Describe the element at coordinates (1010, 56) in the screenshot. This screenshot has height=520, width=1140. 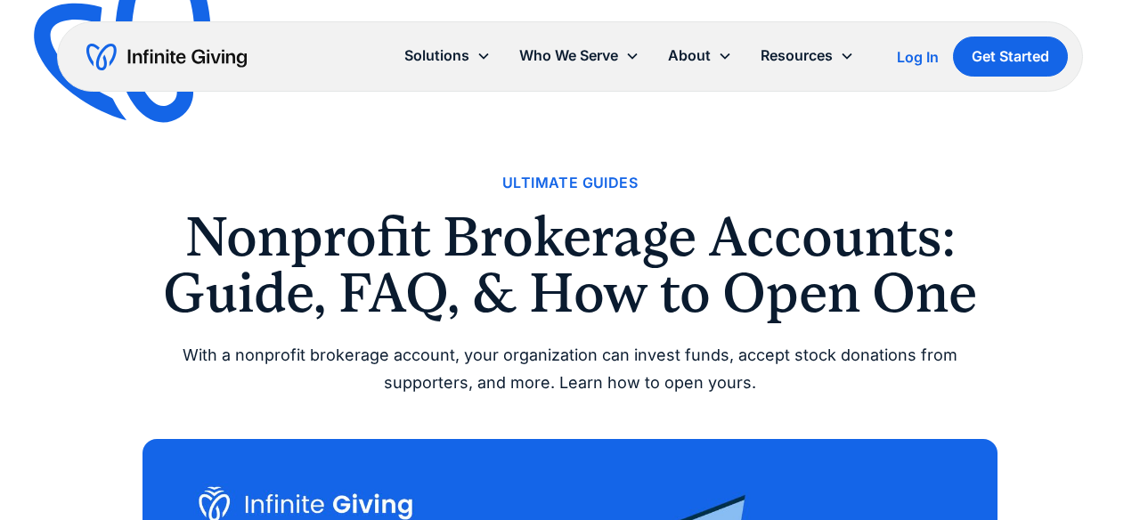
I see `a: Get Started` at that location.